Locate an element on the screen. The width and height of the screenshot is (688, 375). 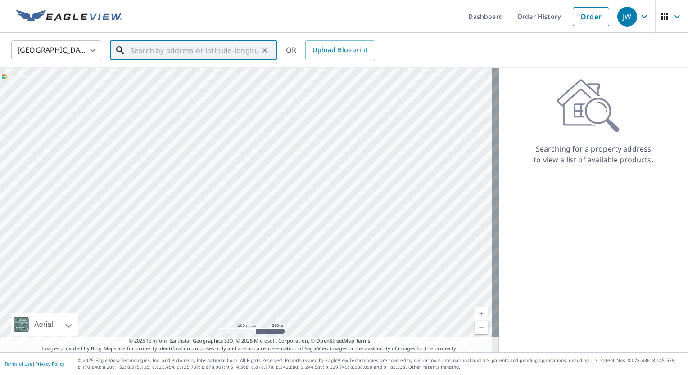
a: Upload Blueprint is located at coordinates (340, 50).